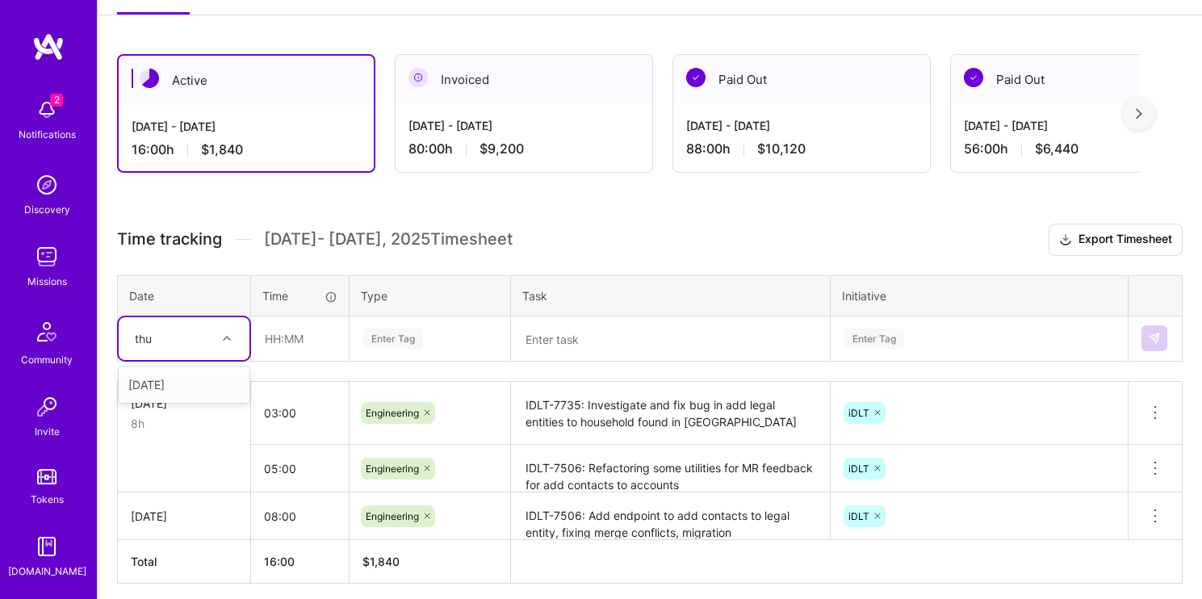 The image size is (1202, 599). Describe the element at coordinates (47, 431) in the screenshot. I see `div: Invite` at that location.